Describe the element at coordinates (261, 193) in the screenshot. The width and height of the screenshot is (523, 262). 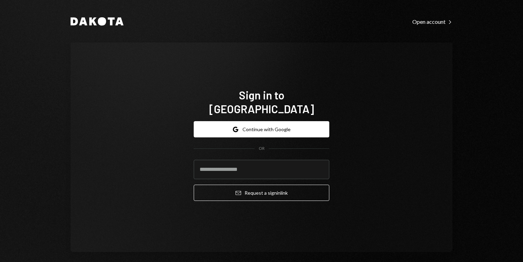
I see `button: Request a signinlink` at that location.